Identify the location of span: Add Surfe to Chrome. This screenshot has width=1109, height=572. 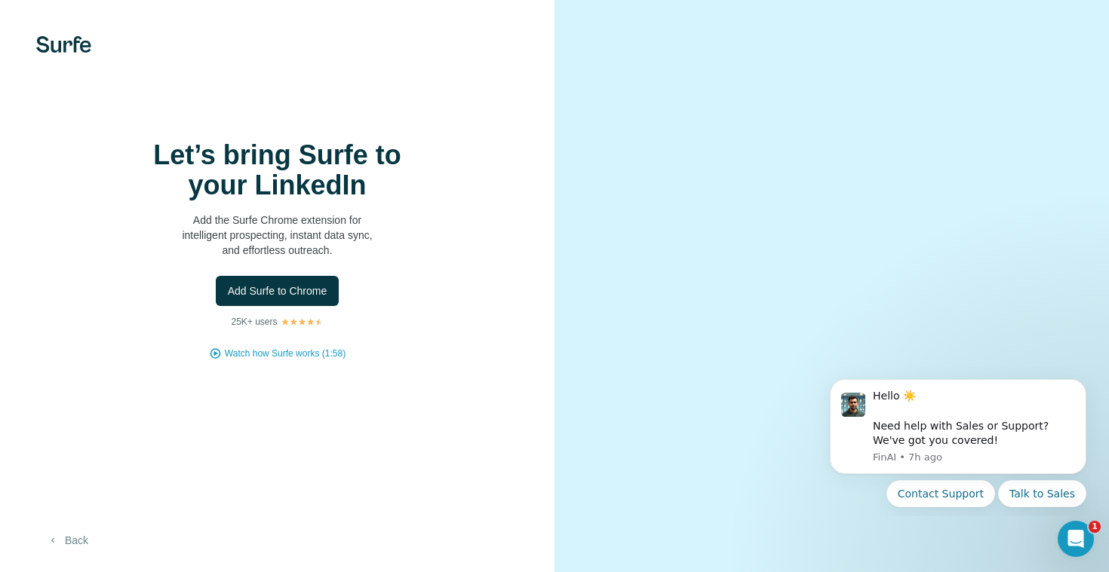
(278, 291).